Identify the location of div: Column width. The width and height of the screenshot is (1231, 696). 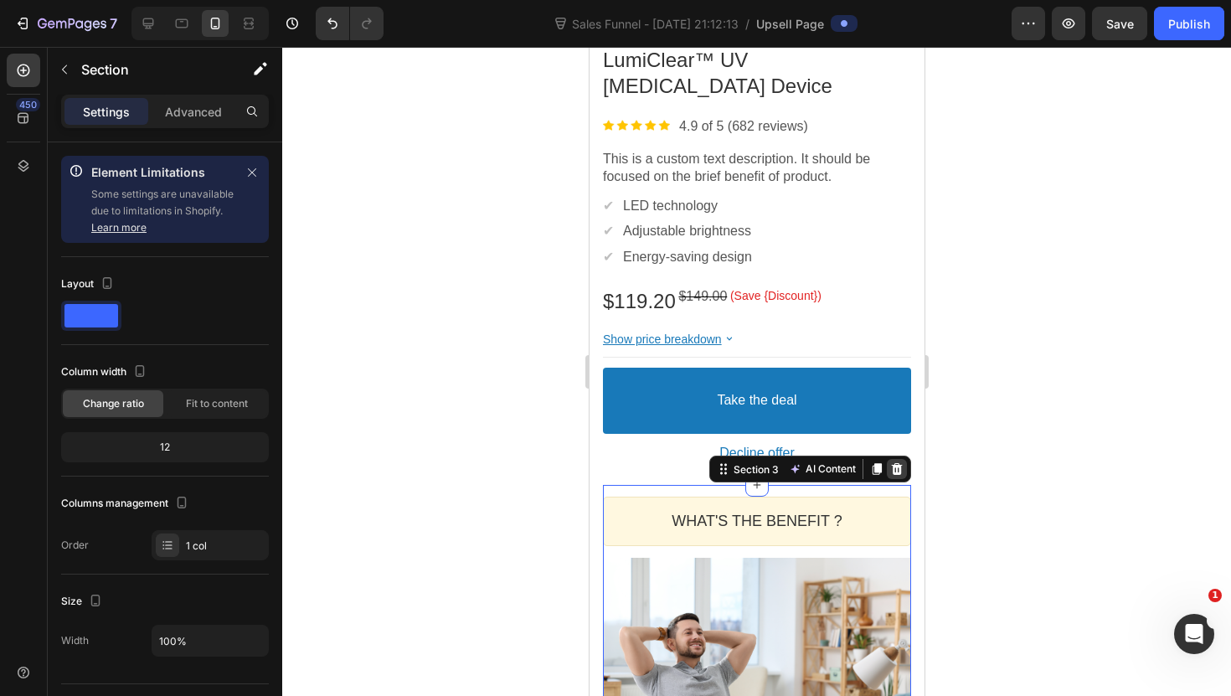
(106, 372).